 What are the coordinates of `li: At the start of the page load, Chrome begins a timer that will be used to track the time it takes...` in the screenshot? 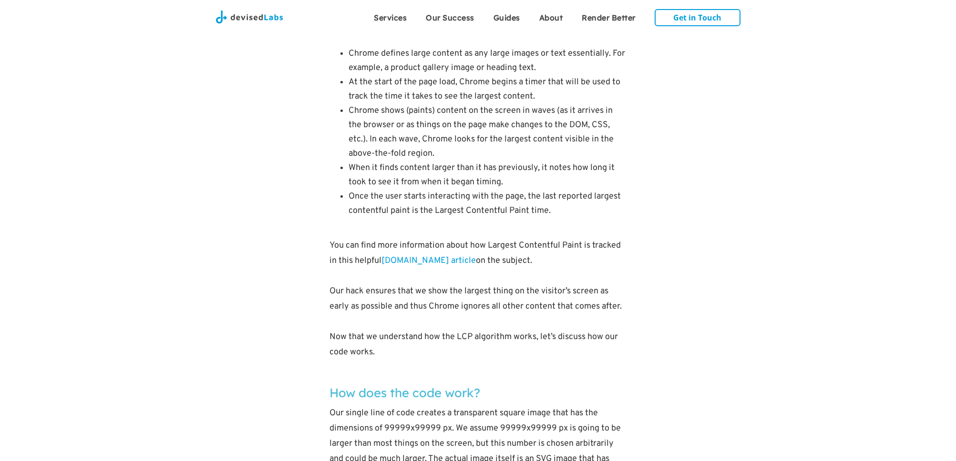 It's located at (488, 90).